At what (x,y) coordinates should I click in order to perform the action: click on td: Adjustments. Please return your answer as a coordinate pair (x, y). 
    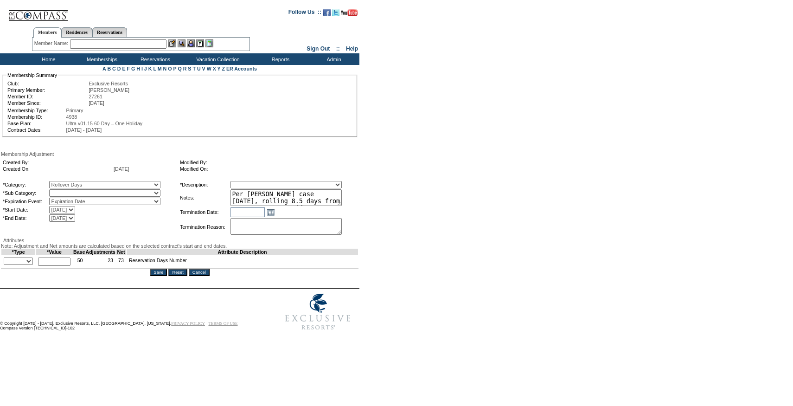
    Looking at the image, I should click on (101, 252).